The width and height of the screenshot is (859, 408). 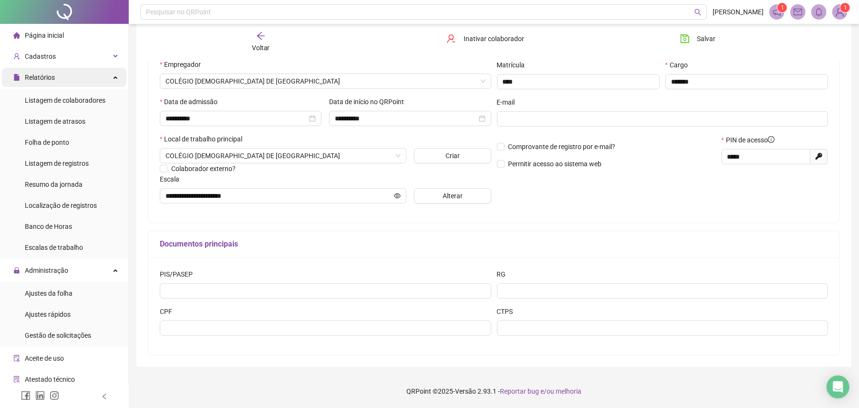 I want to click on span: Atestado técnico, so click(x=50, y=379).